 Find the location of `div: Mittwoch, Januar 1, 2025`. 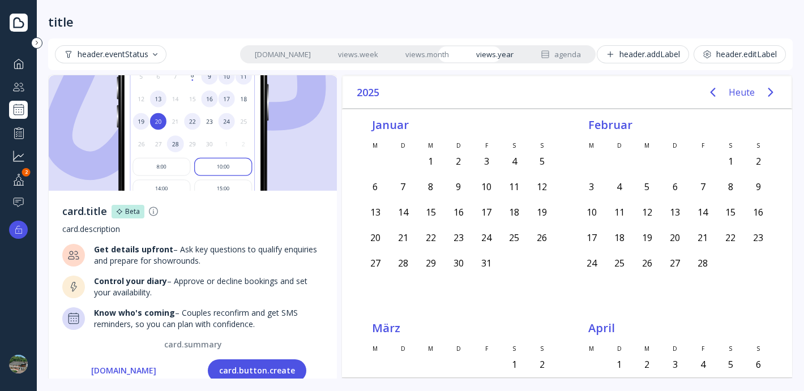

div: Mittwoch, Januar 1, 2025 is located at coordinates (431, 161).